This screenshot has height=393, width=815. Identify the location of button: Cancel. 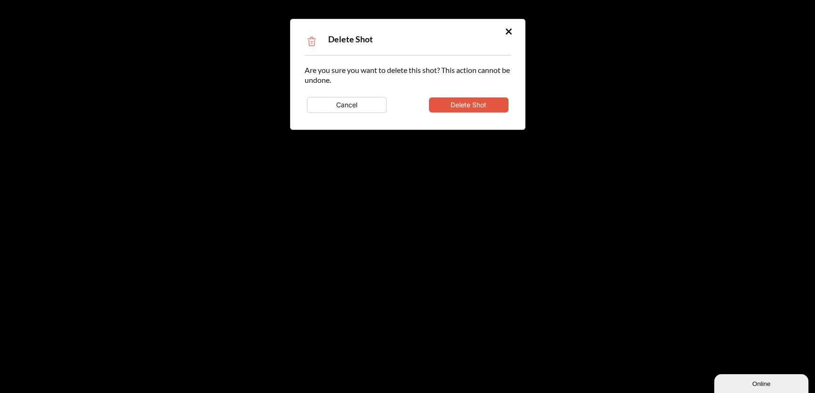
(347, 105).